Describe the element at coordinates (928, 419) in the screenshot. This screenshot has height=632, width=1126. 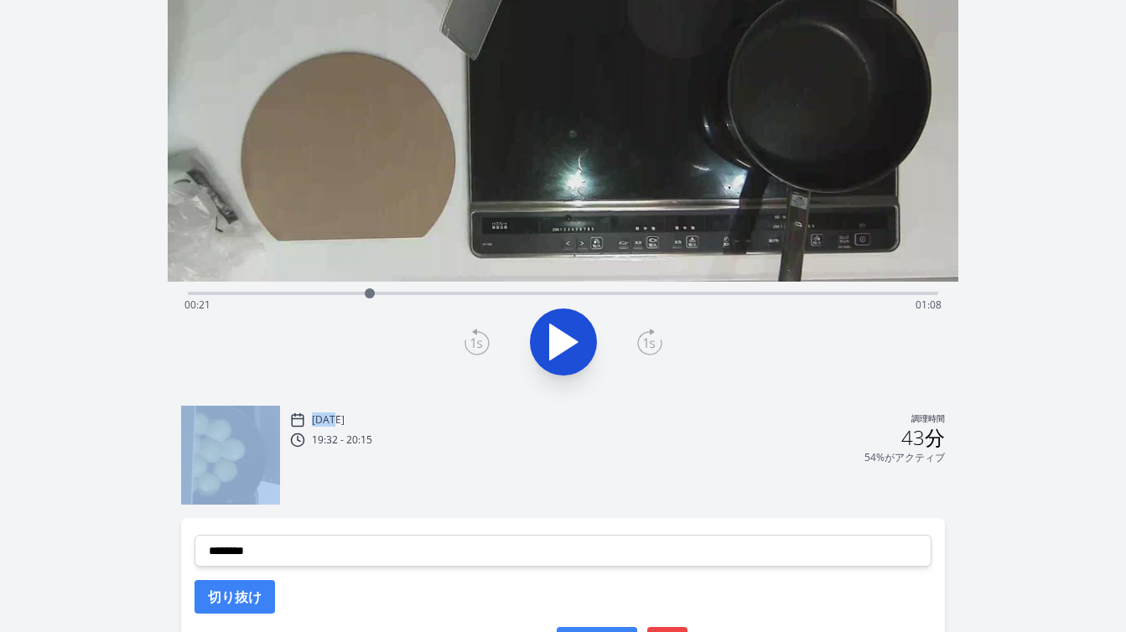
I see `font: 調理時間` at that location.